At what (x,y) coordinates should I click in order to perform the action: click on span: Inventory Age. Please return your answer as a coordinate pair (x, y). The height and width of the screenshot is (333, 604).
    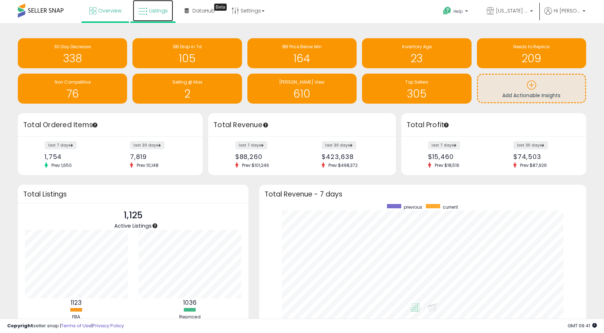
    Looking at the image, I should click on (417, 46).